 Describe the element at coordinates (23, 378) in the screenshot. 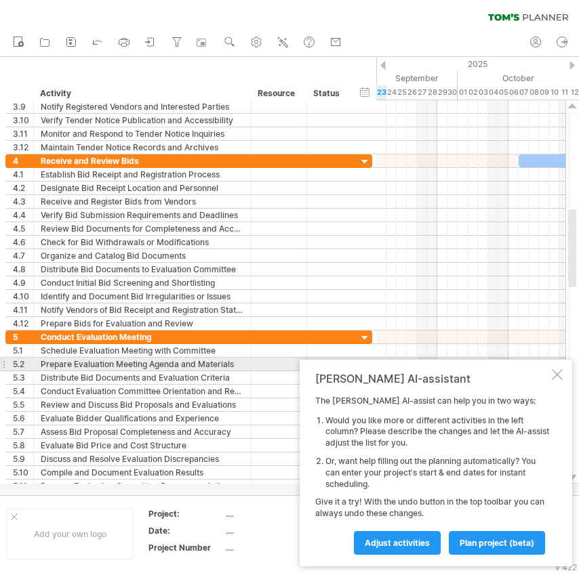

I see `div: 5.3` at that location.